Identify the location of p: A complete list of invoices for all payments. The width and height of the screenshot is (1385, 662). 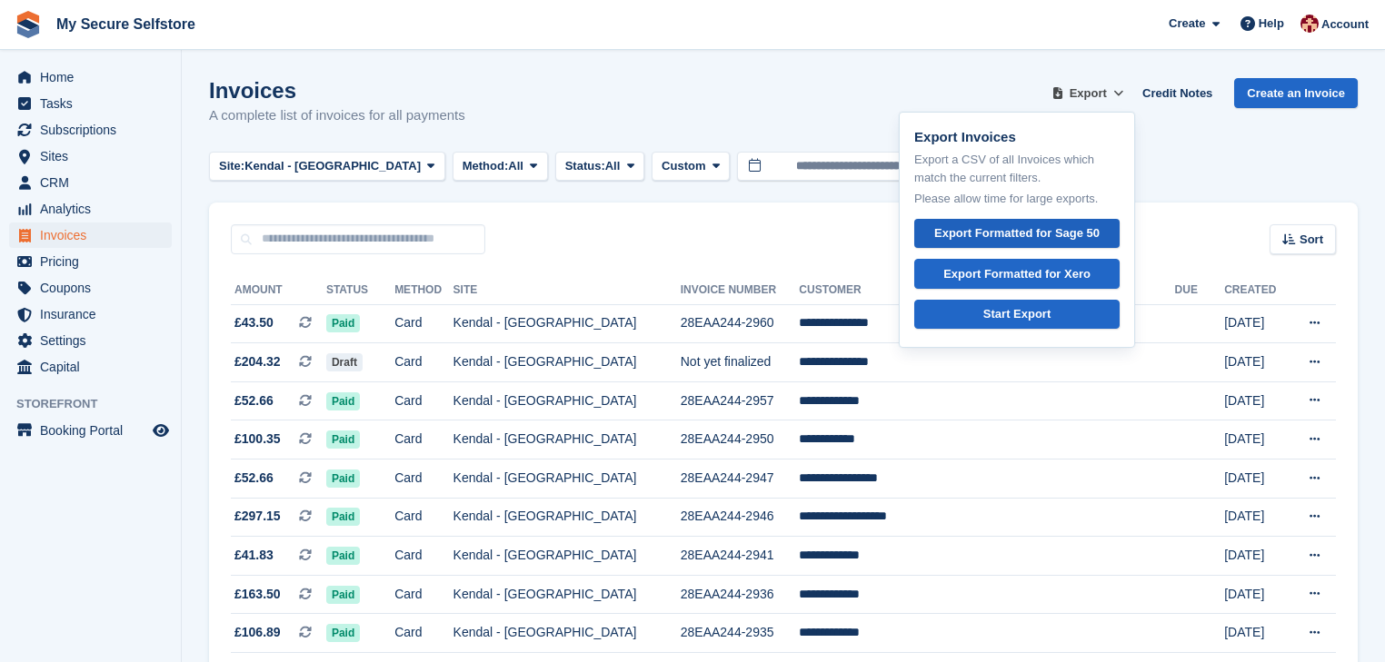
(337, 115).